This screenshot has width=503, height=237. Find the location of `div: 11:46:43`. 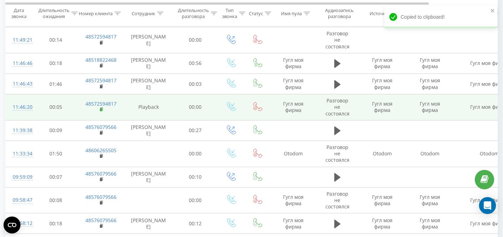

div: 11:46:43 is located at coordinates (20, 84).